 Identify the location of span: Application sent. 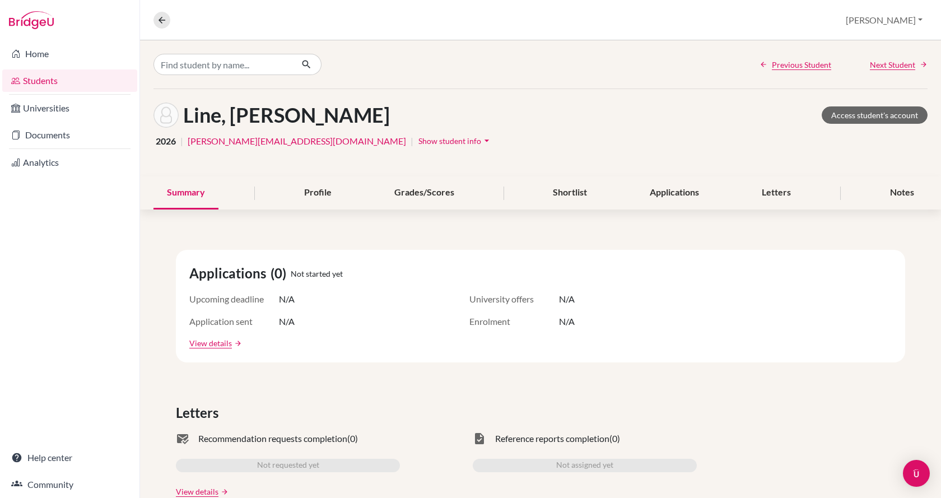
(234, 321).